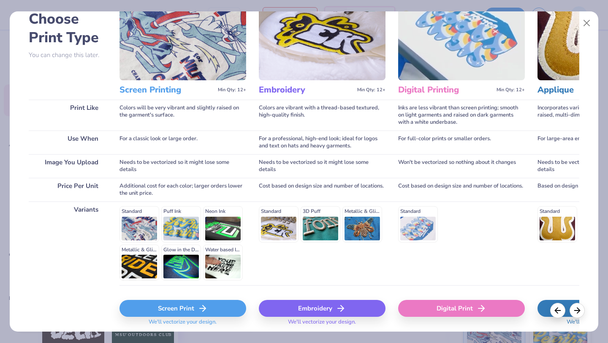  Describe the element at coordinates (167, 90) in the screenshot. I see `h3: Screen Printing` at that location.